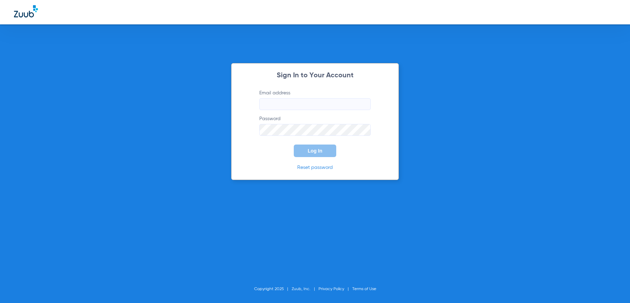 This screenshot has height=303, width=630. What do you see at coordinates (364, 289) in the screenshot?
I see `a: Terms of Use` at bounding box center [364, 289].